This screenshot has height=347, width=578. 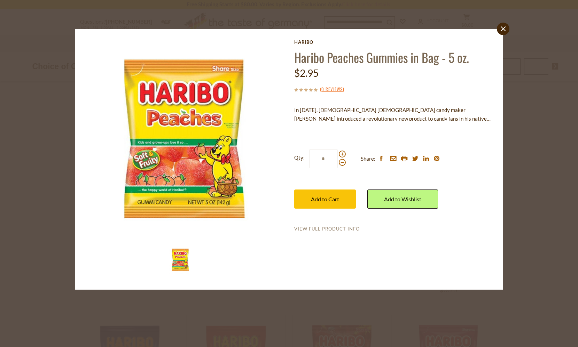 I want to click on span: Share:, so click(x=368, y=159).